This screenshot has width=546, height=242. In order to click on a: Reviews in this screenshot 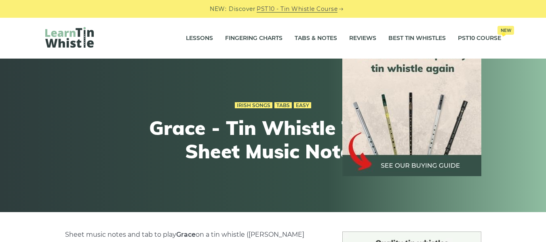, I will do `click(363, 38)`.